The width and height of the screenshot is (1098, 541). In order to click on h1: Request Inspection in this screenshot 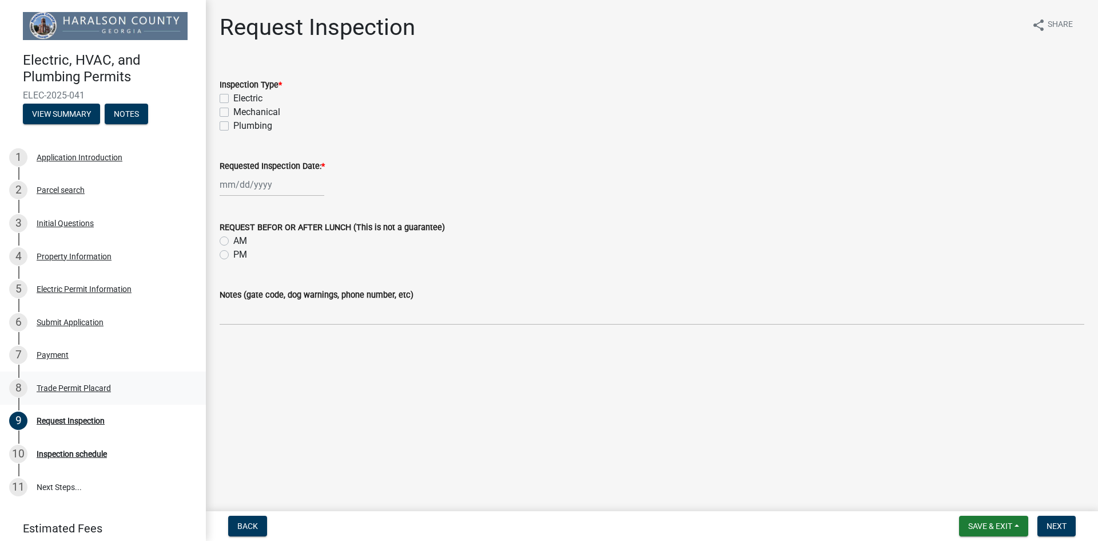, I will do `click(318, 27)`.